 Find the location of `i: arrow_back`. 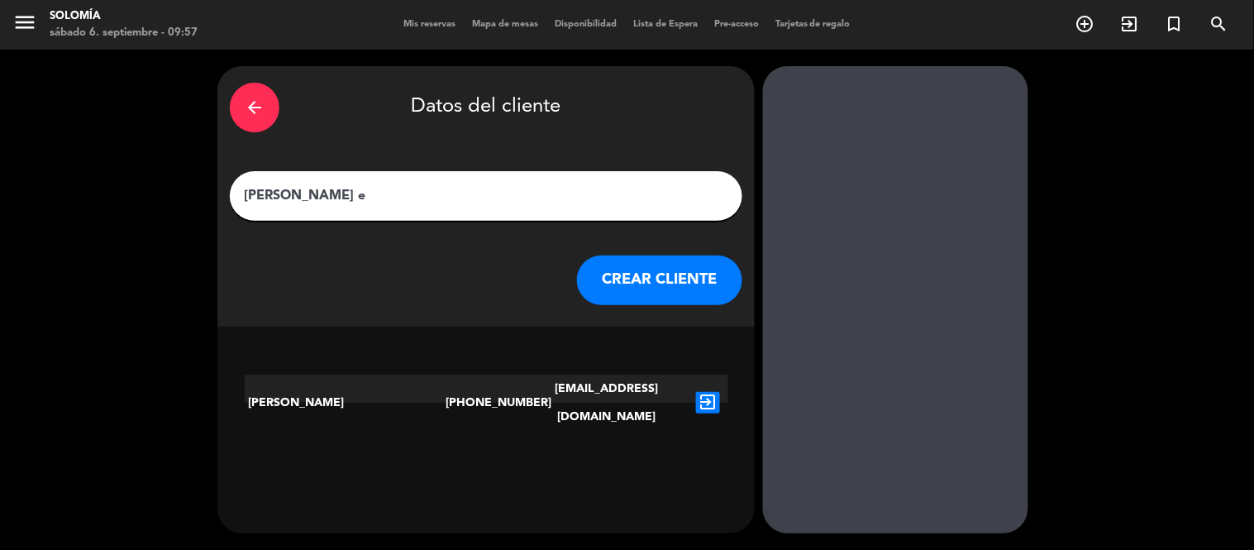

i: arrow_back is located at coordinates (255, 107).